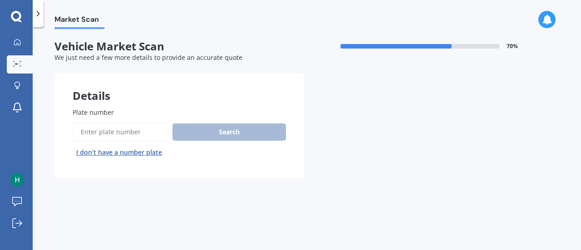 This screenshot has width=581, height=250. I want to click on span: Plate number, so click(93, 112).